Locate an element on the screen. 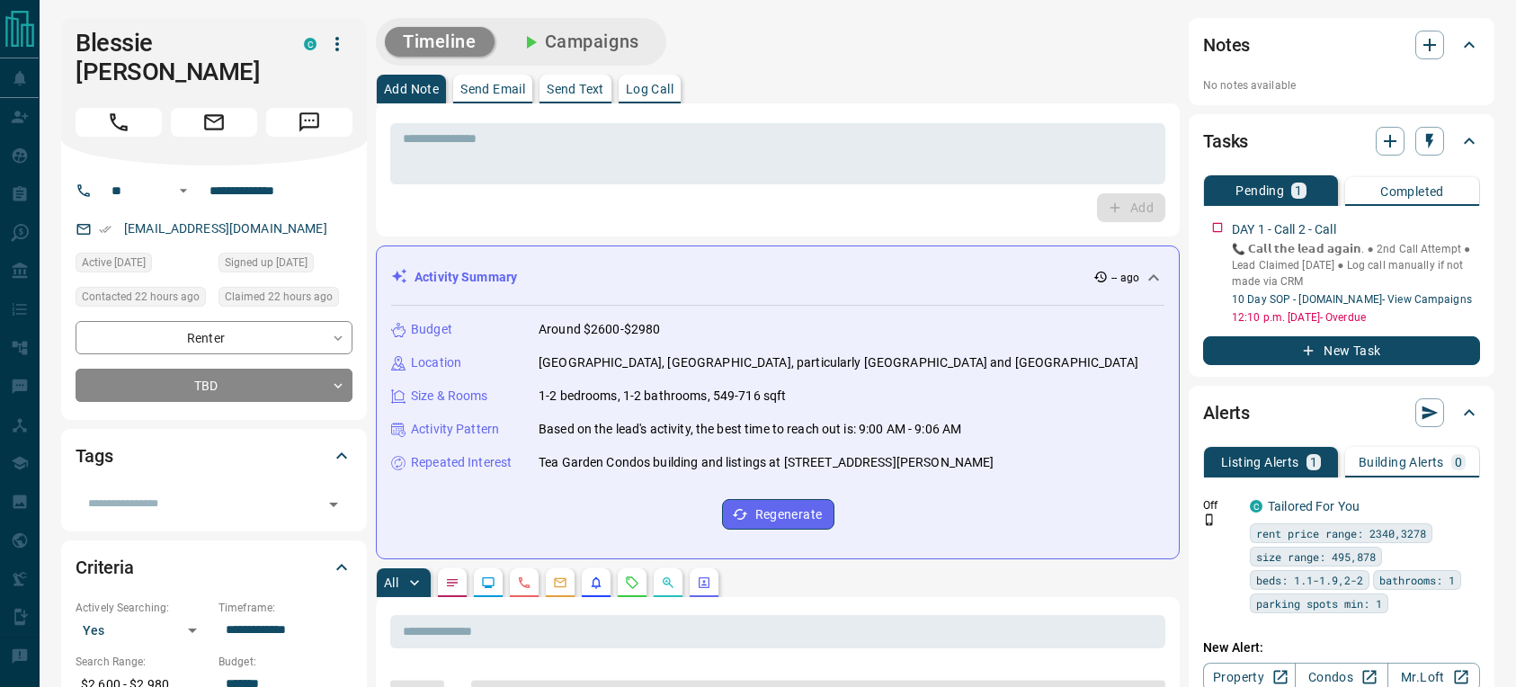 The image size is (1516, 687). svg: Notes is located at coordinates (452, 583).